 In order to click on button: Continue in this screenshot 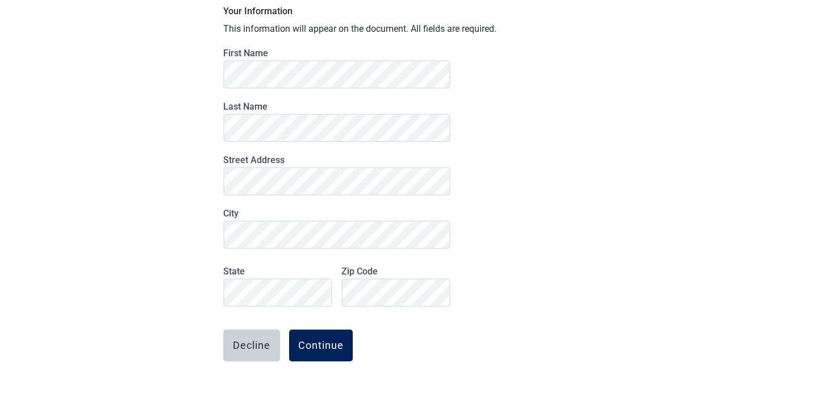, I will do `click(321, 345)`.